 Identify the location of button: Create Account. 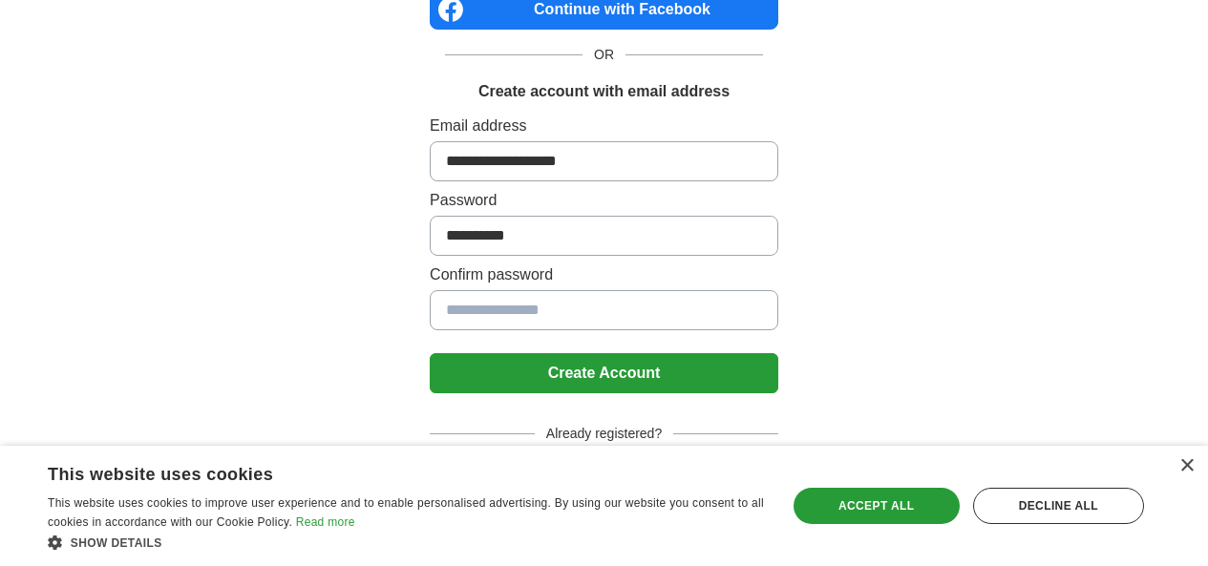
(603, 373).